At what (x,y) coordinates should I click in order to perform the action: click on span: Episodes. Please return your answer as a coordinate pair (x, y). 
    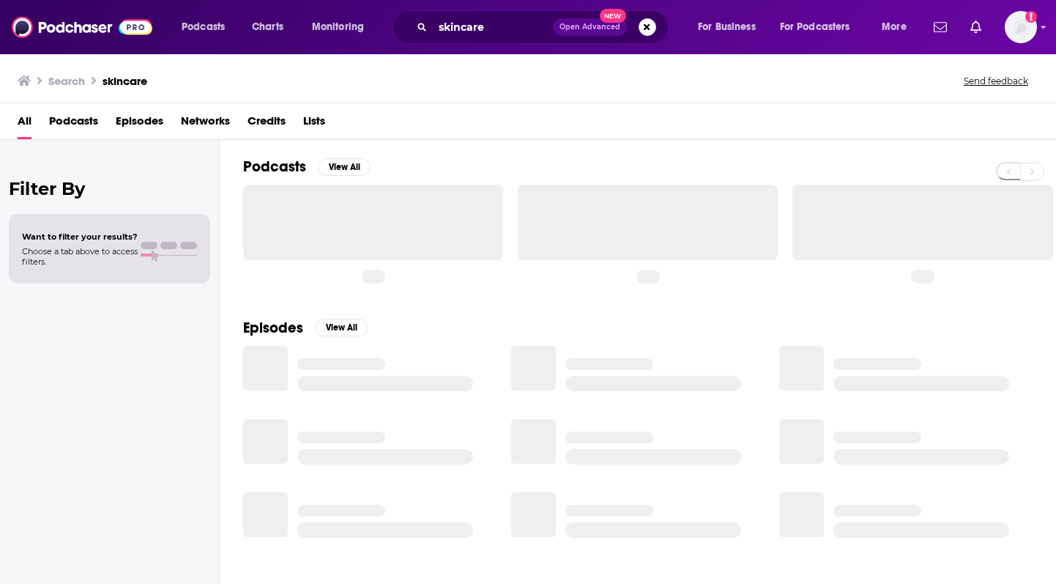
    Looking at the image, I should click on (139, 124).